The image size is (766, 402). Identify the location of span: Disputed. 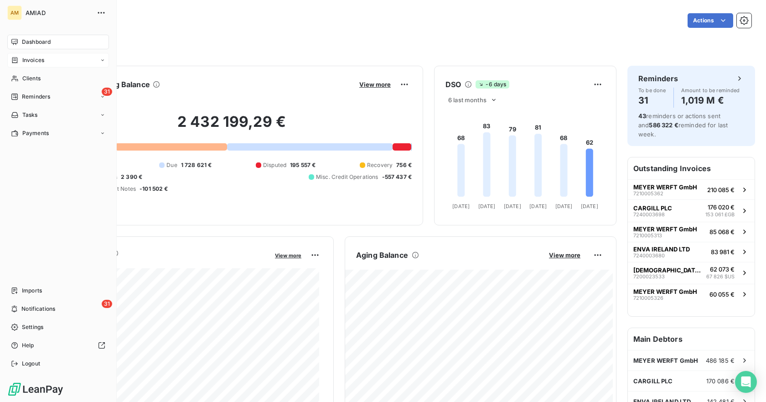
(275, 165).